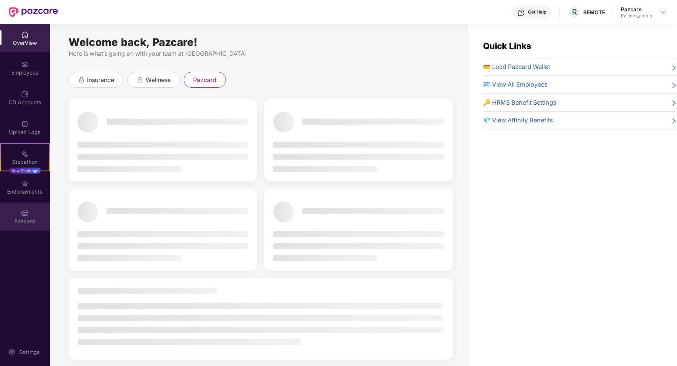 This screenshot has height=366, width=677. I want to click on div: Welcome back, Pazcare!, so click(260, 42).